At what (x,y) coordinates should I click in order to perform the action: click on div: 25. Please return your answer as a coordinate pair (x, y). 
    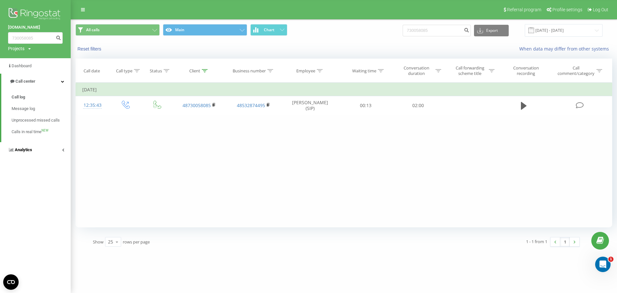
    Looking at the image, I should click on (110, 241).